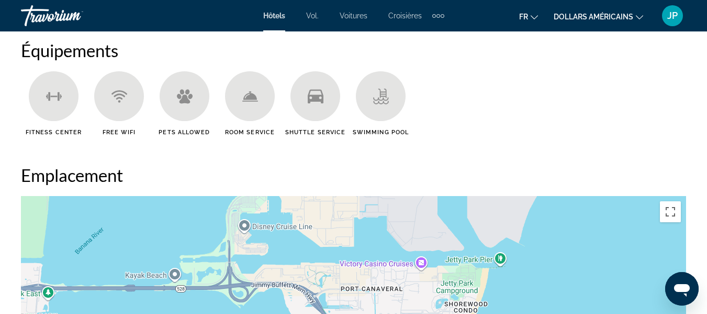  Describe the element at coordinates (73, 16) in the screenshot. I see `a: Travorium` at that location.